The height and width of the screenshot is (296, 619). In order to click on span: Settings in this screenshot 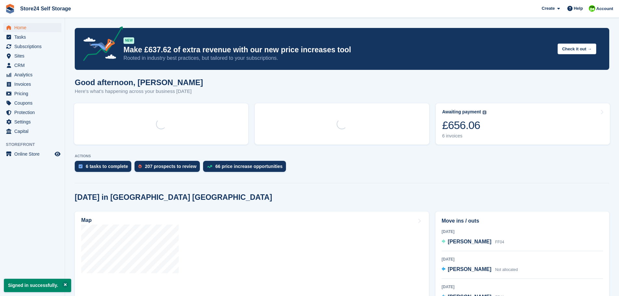, I will do `click(34, 122)`.